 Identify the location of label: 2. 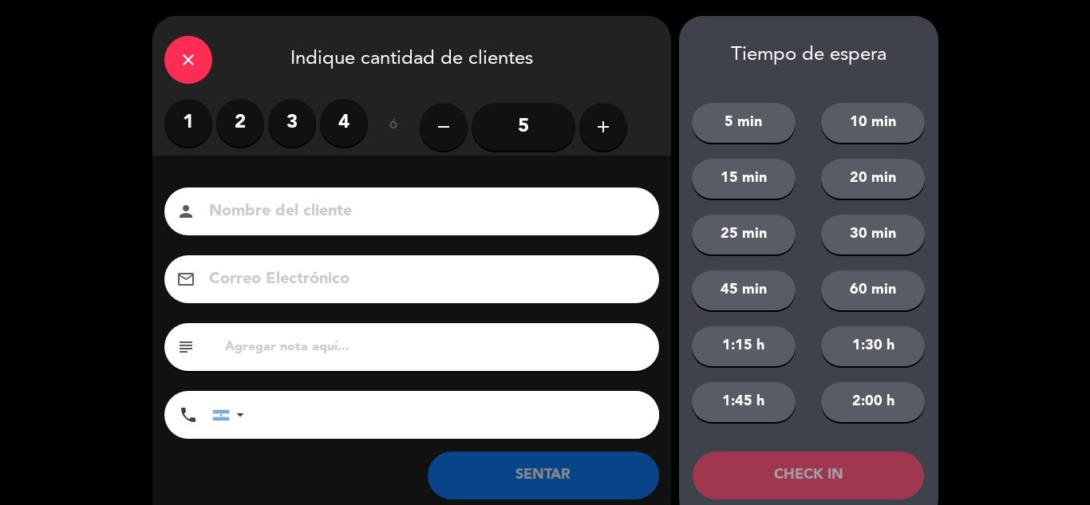
(240, 123).